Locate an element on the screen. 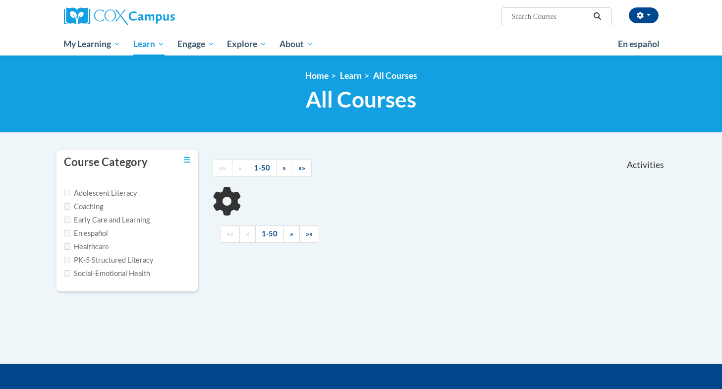 The width and height of the screenshot is (722, 389). button: Search is located at coordinates (597, 16).